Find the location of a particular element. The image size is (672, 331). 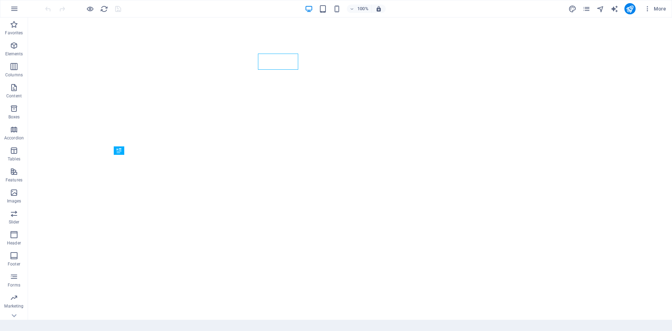

p: Footer is located at coordinates (14, 264).